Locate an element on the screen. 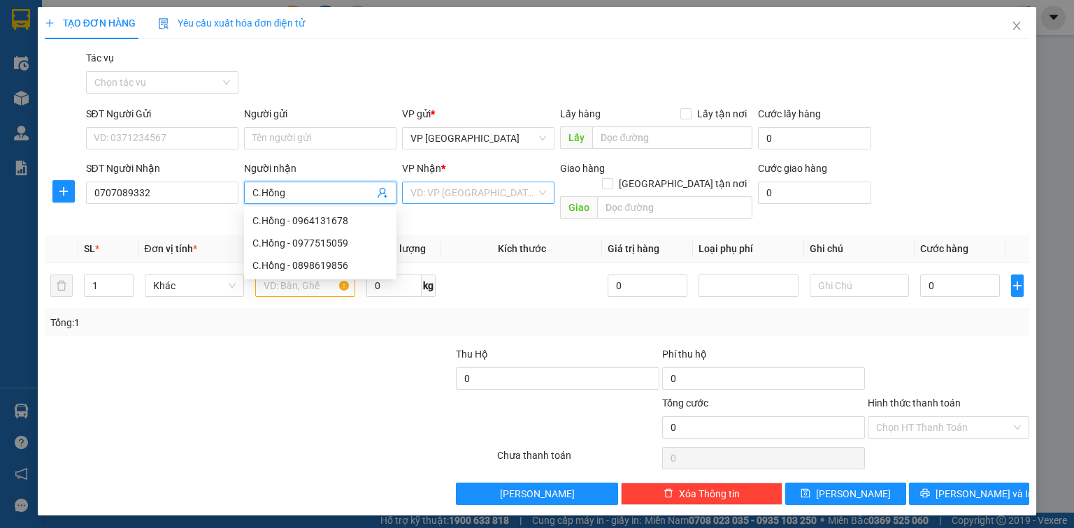 The image size is (1074, 528). input: Cước giao hàng is located at coordinates (814, 193).